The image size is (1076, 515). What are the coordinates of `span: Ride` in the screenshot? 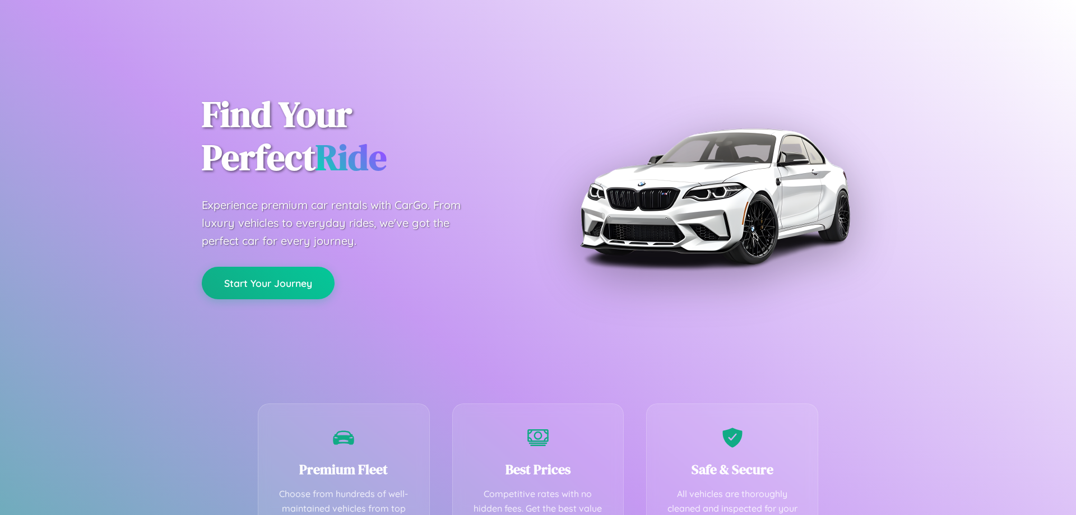 It's located at (351, 157).